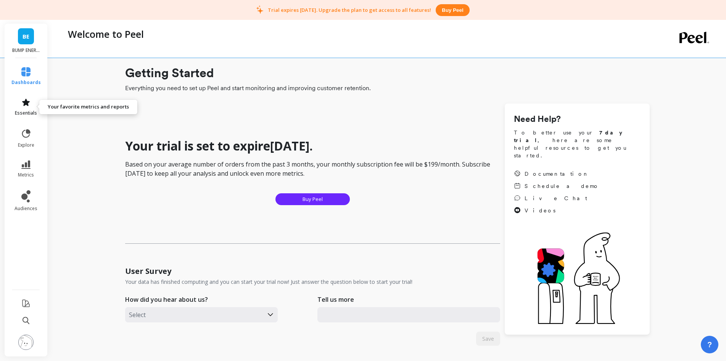 This screenshot has width=726, height=361. Describe the element at coordinates (26, 36) in the screenshot. I see `span: BE` at that location.